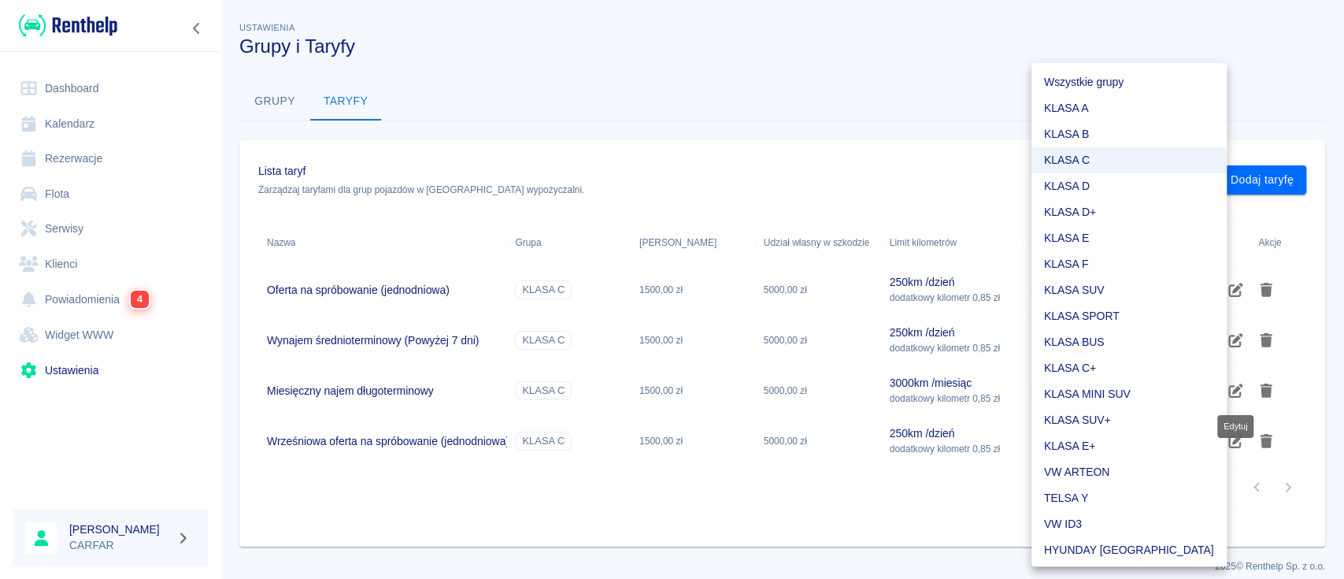  What do you see at coordinates (1129, 368) in the screenshot?
I see `li: KLASA C+` at bounding box center [1129, 368].